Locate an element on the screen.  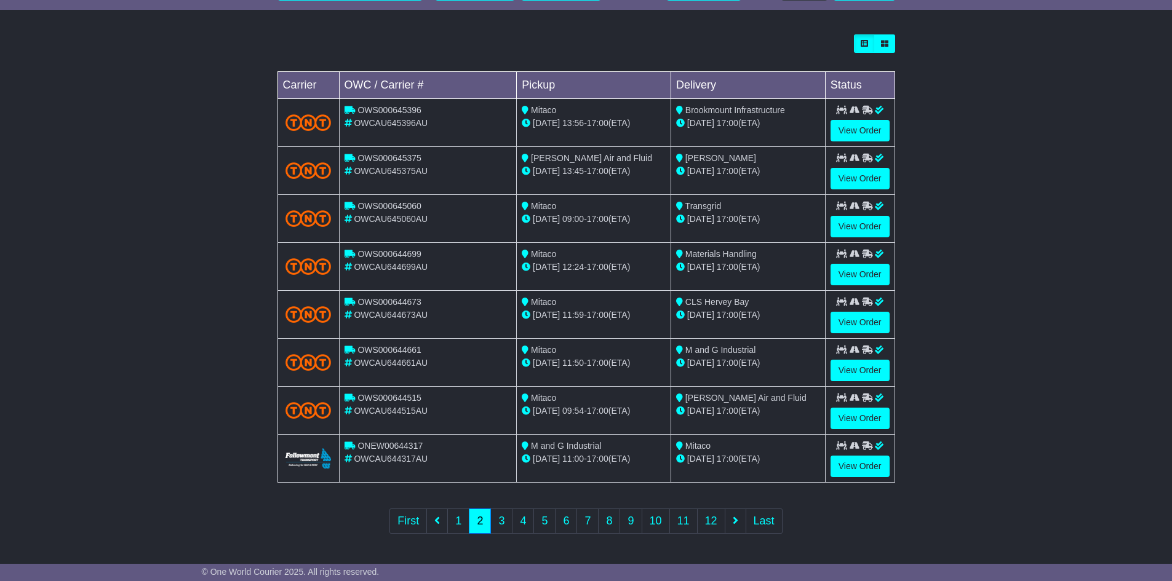
span: © One World Courier 2025. All rights reserved. is located at coordinates (290, 572).